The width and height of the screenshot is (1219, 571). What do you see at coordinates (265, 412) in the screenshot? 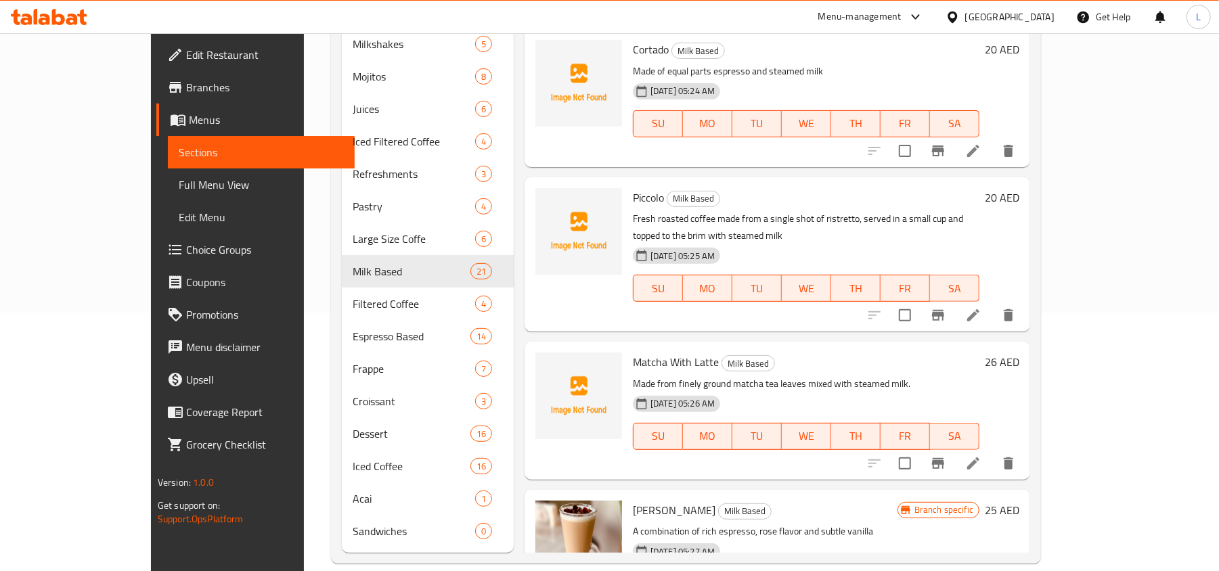
I see `span: Coverage Report` at bounding box center [265, 412].